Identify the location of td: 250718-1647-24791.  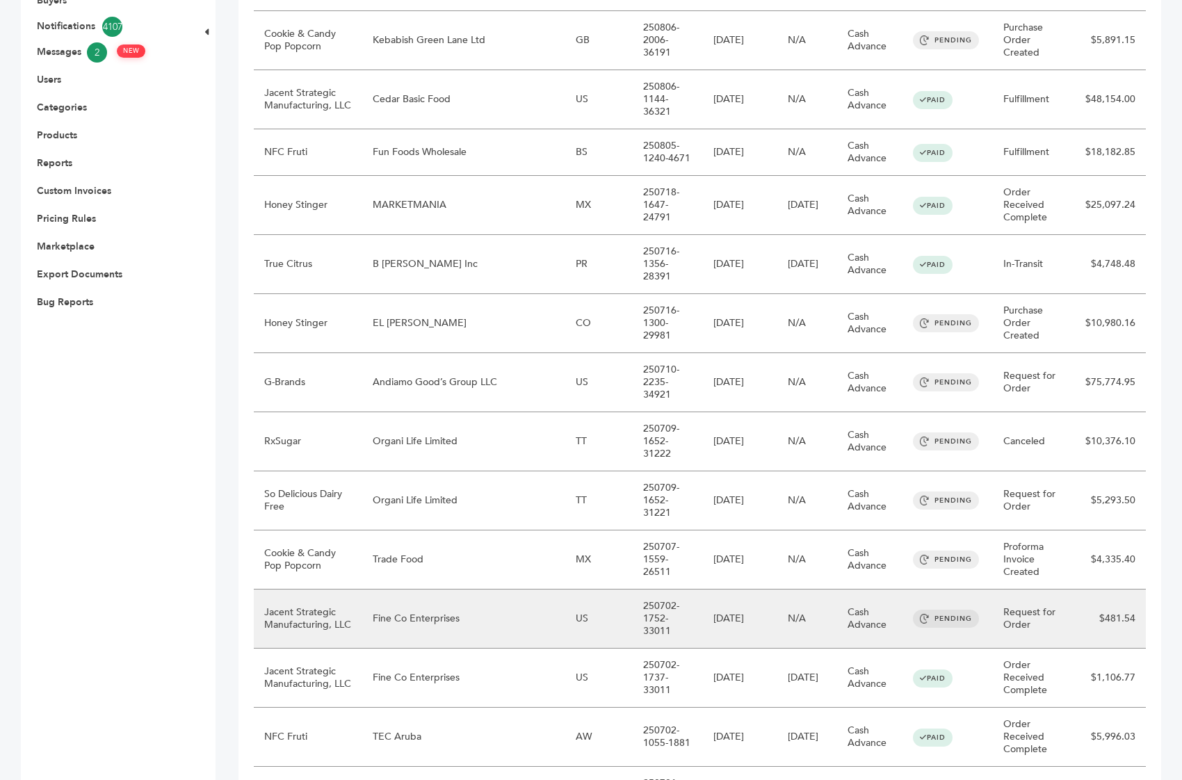
(668, 205).